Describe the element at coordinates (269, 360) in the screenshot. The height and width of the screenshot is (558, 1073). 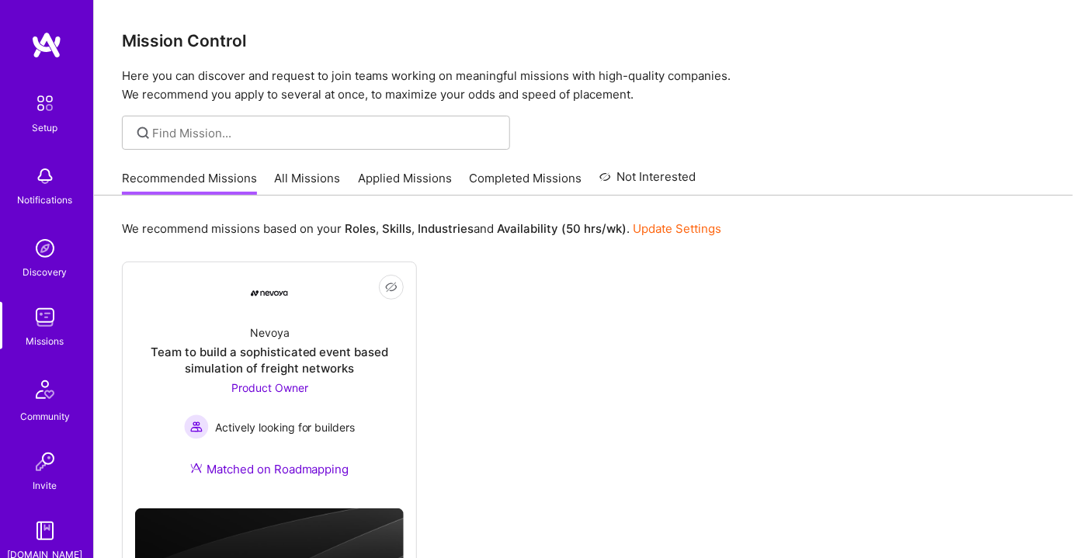
I see `div: Team to build a sophisticated event based simulation of freight networks` at that location.